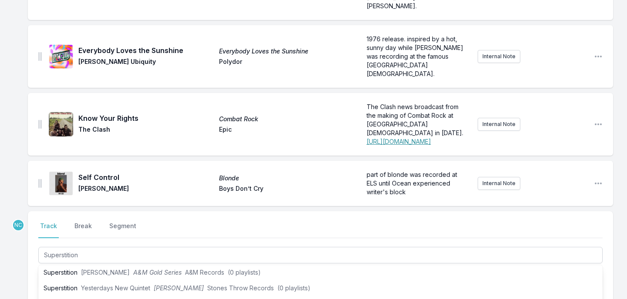  I want to click on span: Epic, so click(286, 131).